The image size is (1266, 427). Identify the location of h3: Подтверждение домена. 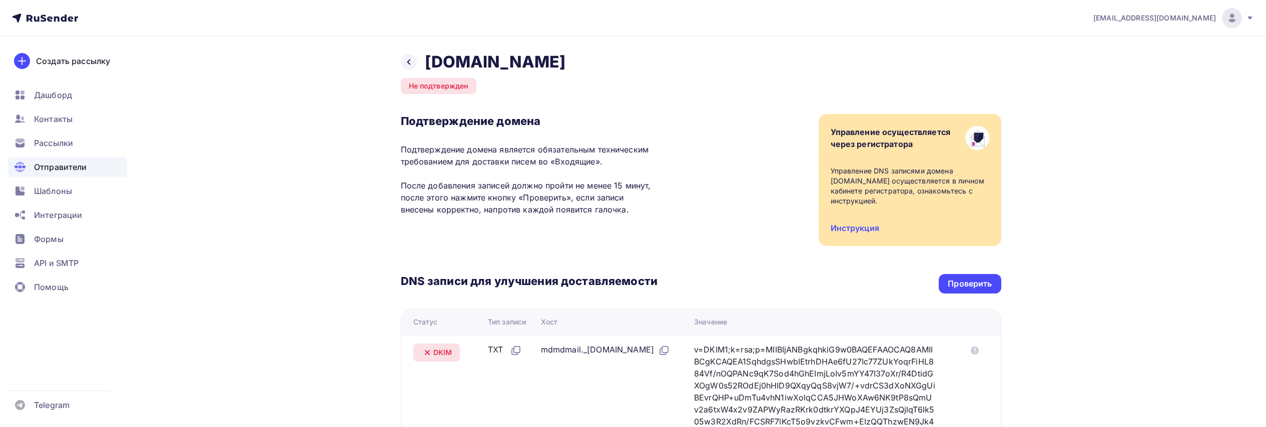
(529, 121).